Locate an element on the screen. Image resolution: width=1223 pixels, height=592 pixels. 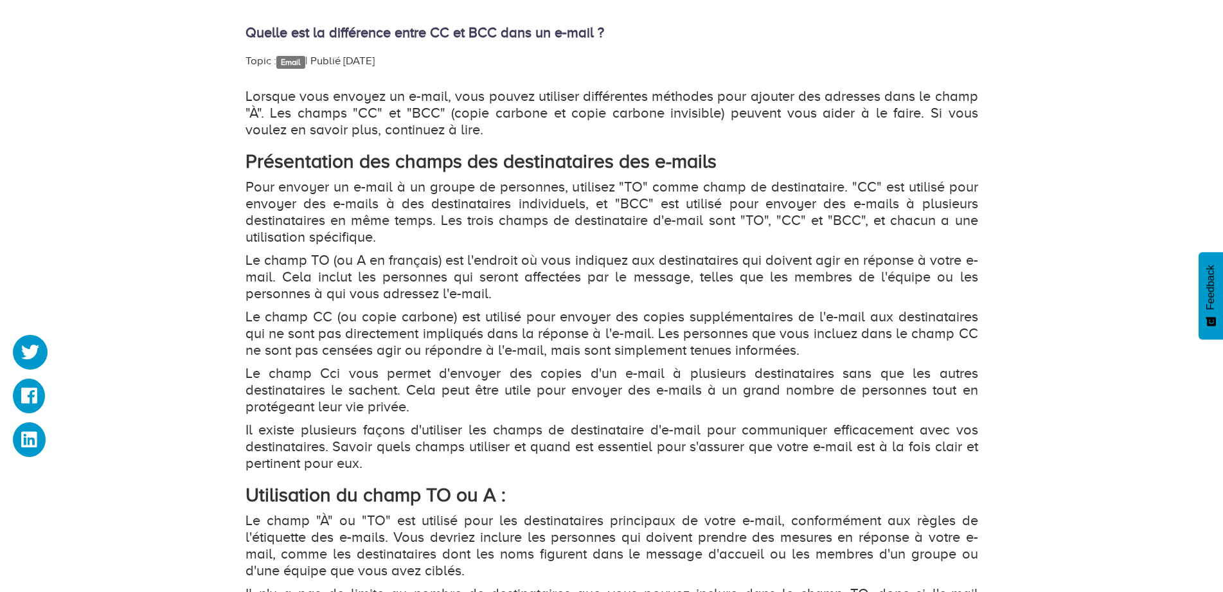
span: Feedback is located at coordinates (1211, 287).